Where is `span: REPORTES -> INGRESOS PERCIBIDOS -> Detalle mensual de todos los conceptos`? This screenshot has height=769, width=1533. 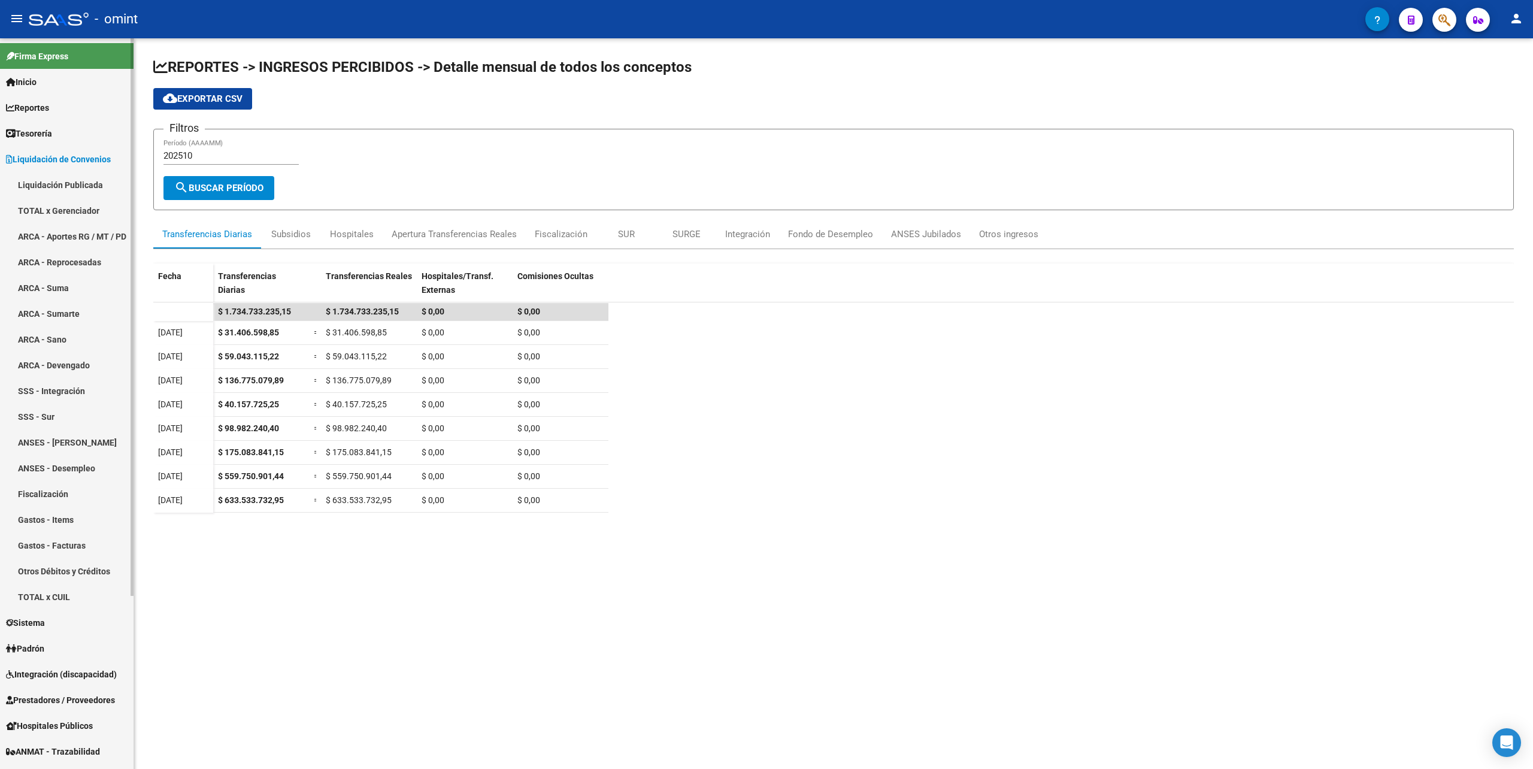
span: REPORTES -> INGRESOS PERCIBIDOS -> Detalle mensual de todos los conceptos is located at coordinates (422, 67).